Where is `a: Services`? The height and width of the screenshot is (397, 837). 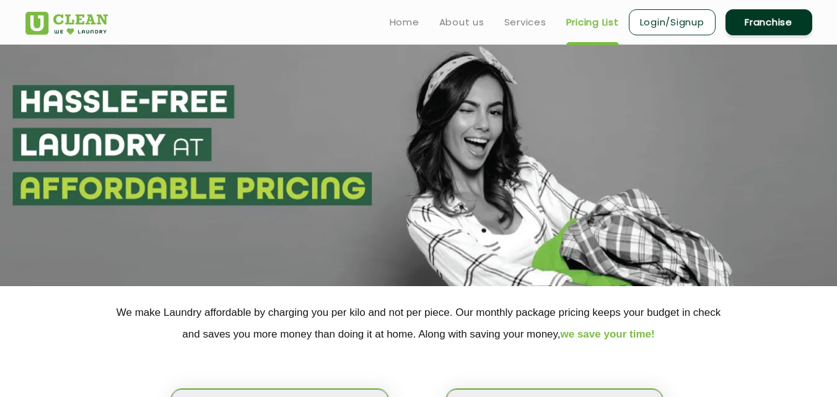 a: Services is located at coordinates (525, 22).